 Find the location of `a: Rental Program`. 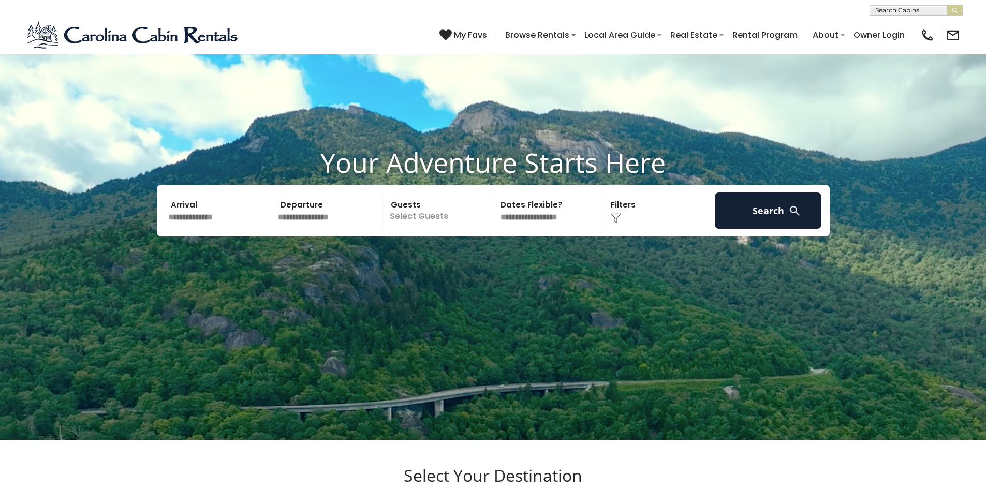

a: Rental Program is located at coordinates (765, 35).